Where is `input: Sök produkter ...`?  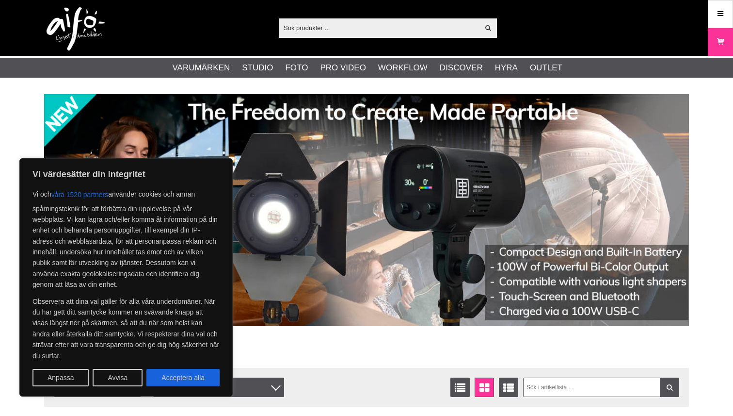
input: Sök produkter ... is located at coordinates (379, 28).